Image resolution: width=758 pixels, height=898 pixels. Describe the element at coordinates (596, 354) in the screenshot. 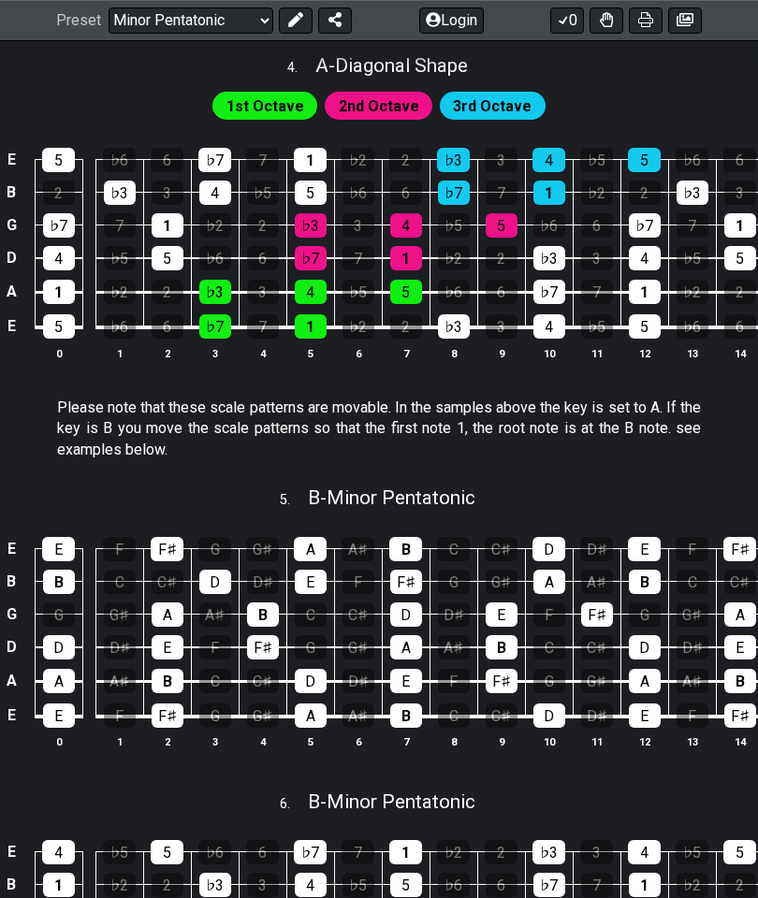

I see `th: 11` at that location.